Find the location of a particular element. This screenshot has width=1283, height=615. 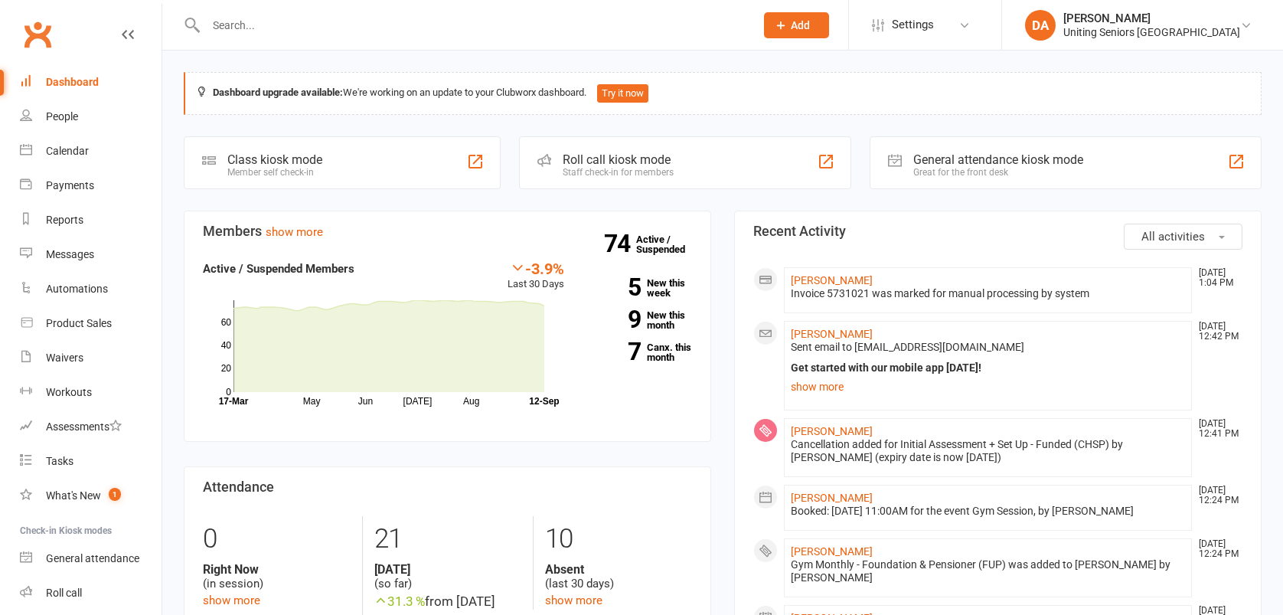

div: We're working on an update to your Clubworx dashboard. is located at coordinates (722, 93).